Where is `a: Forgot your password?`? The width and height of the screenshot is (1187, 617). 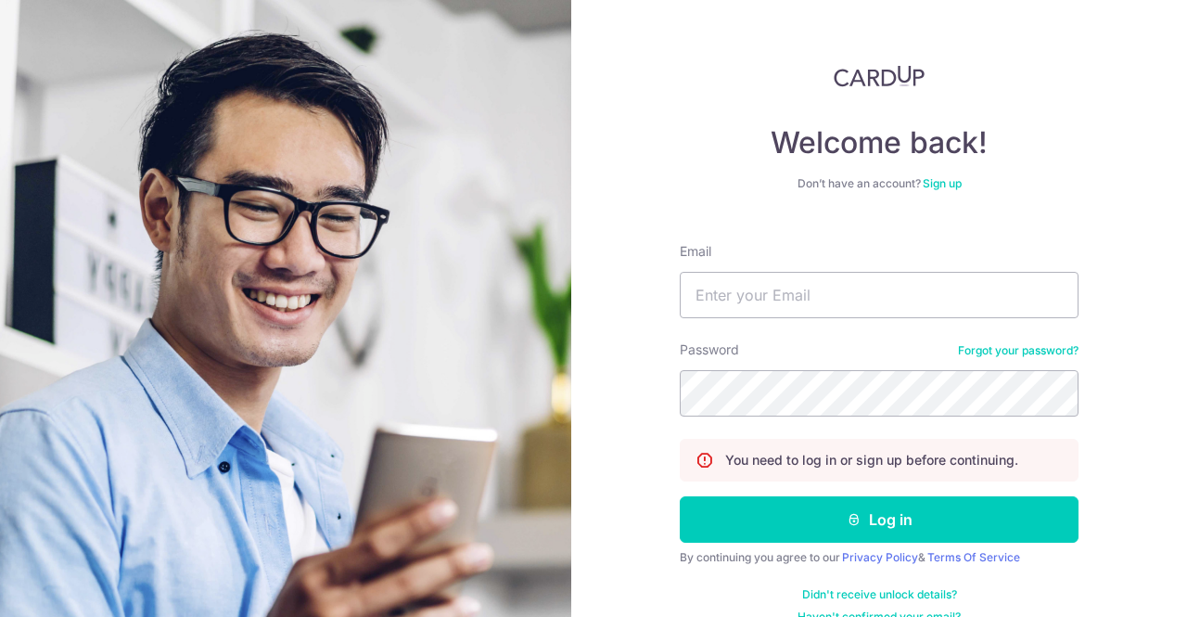
a: Forgot your password? is located at coordinates (1019, 351).